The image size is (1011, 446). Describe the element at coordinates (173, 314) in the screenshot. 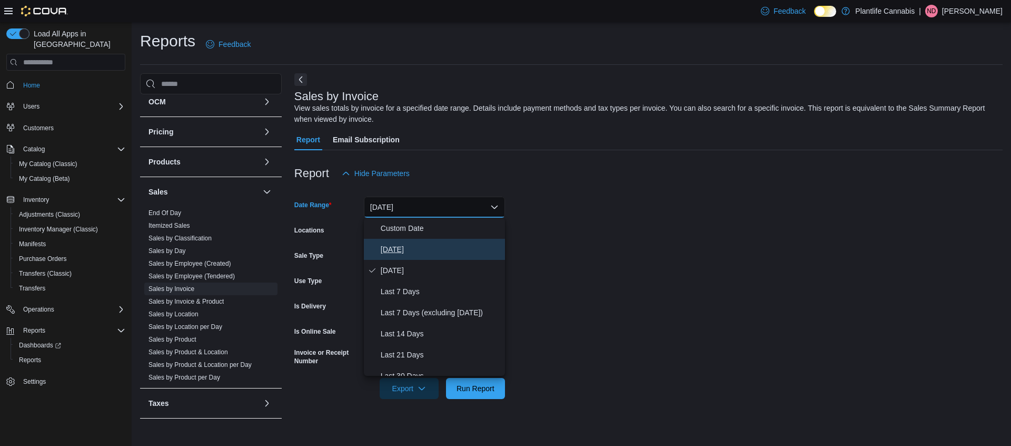

I see `a: Sales by Location` at that location.